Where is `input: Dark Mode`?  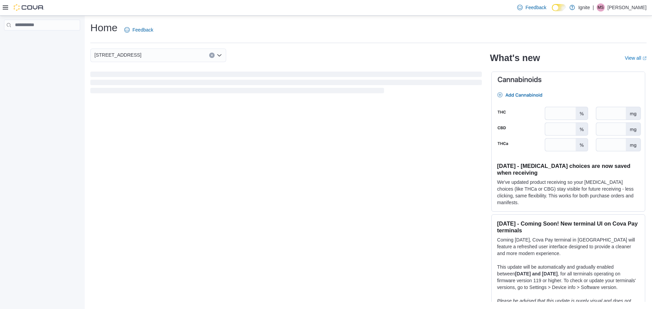 input: Dark Mode is located at coordinates (559, 7).